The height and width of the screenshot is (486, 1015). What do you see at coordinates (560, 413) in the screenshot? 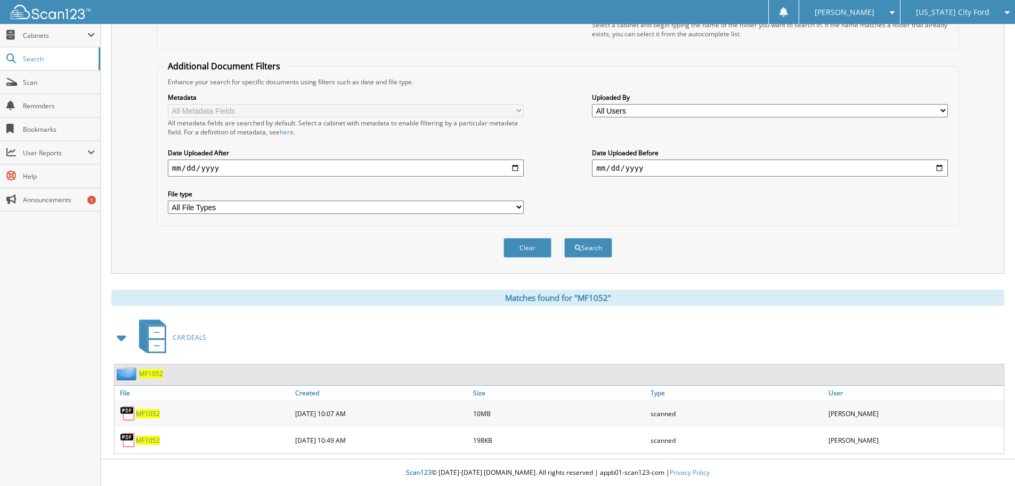
I see `div: 10MB` at bounding box center [560, 413].